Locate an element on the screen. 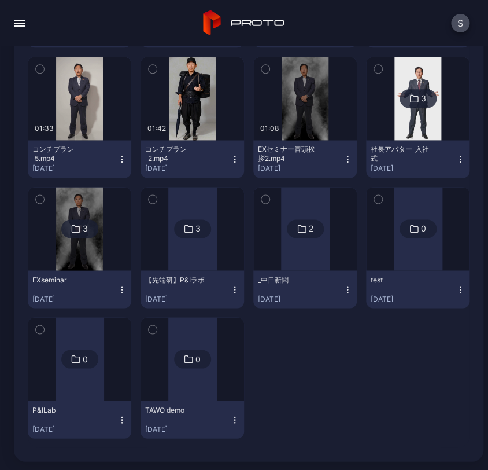 The height and width of the screenshot is (470, 488). button: S is located at coordinates (461, 23).